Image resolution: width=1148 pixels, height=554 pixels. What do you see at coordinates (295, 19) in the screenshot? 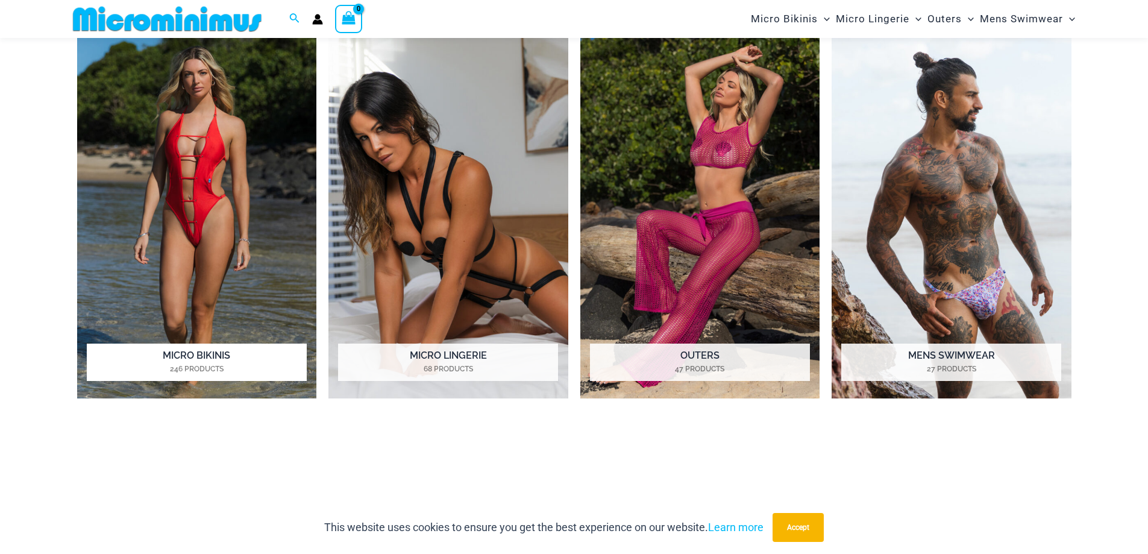
I see `a: Search icon link` at bounding box center [295, 19].